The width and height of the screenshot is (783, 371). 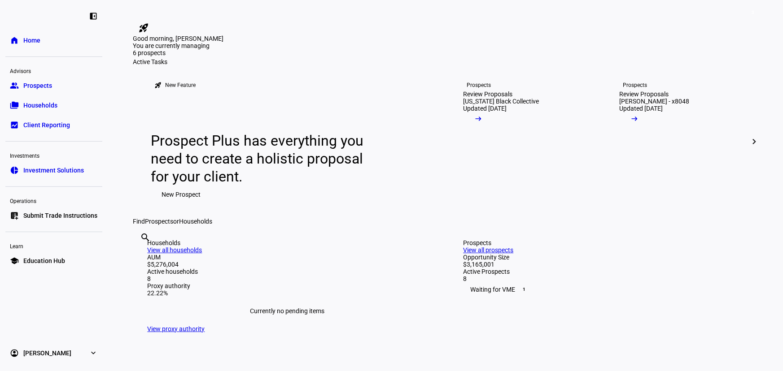 What do you see at coordinates (47, 125) in the screenshot?
I see `span: Client Reporting` at bounding box center [47, 125].